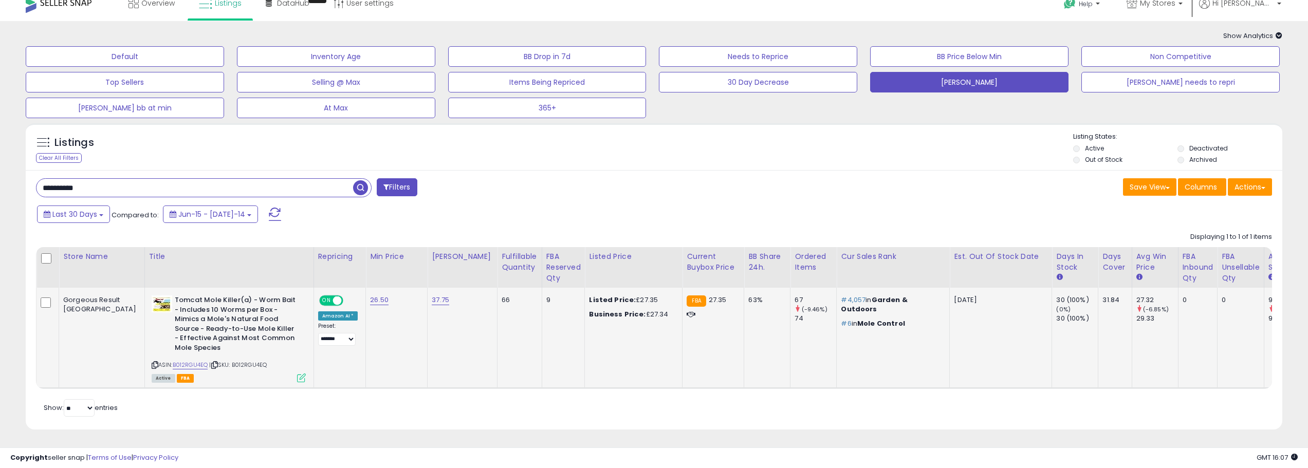 This screenshot has width=1308, height=468. I want to click on div: £27.35, so click(632, 300).